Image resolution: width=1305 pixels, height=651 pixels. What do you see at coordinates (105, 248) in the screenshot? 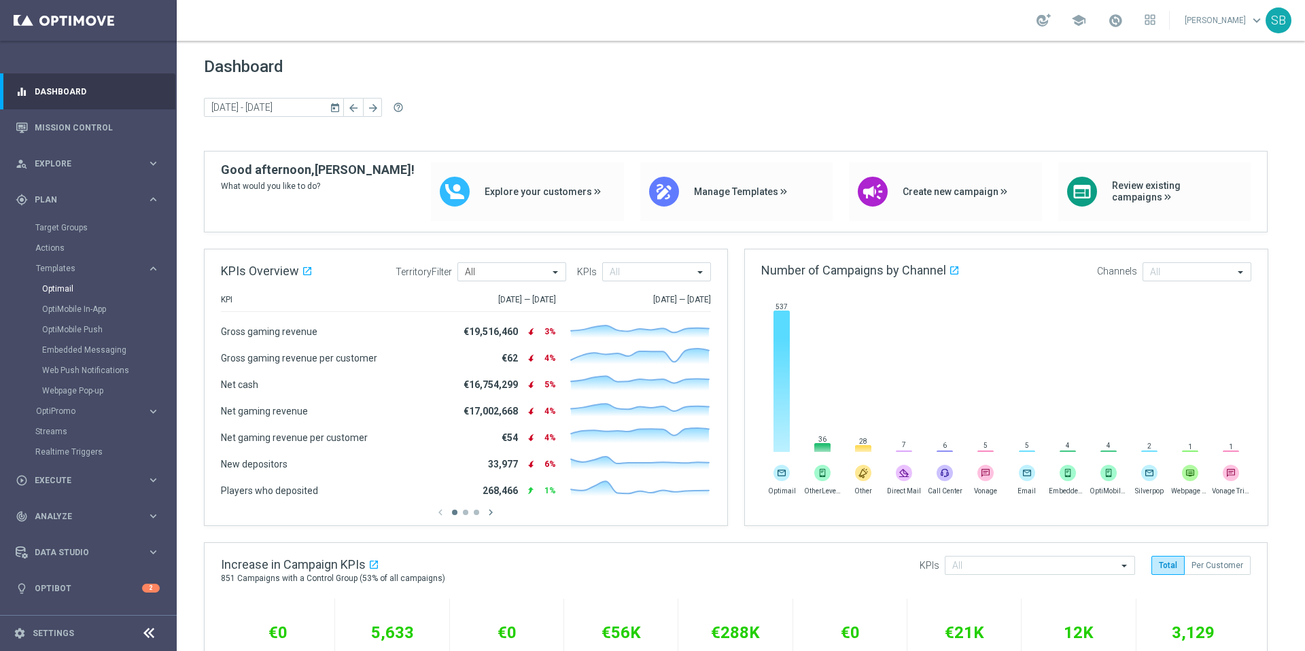
I see `div: Actions` at bounding box center [105, 248].